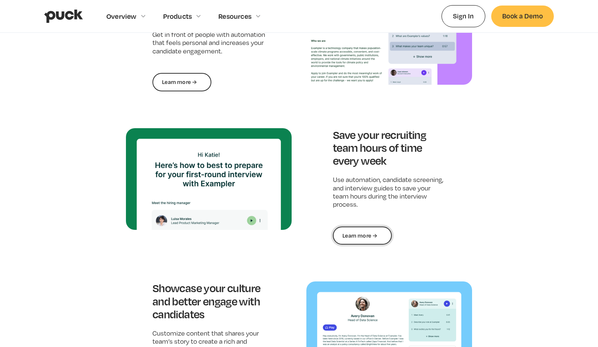 The height and width of the screenshot is (347, 598). Describe the element at coordinates (463, 16) in the screenshot. I see `a: Sign In` at that location.